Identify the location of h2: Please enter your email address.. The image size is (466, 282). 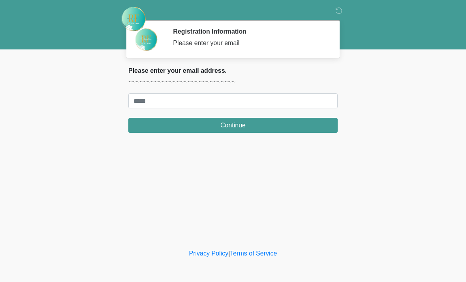
(233, 70).